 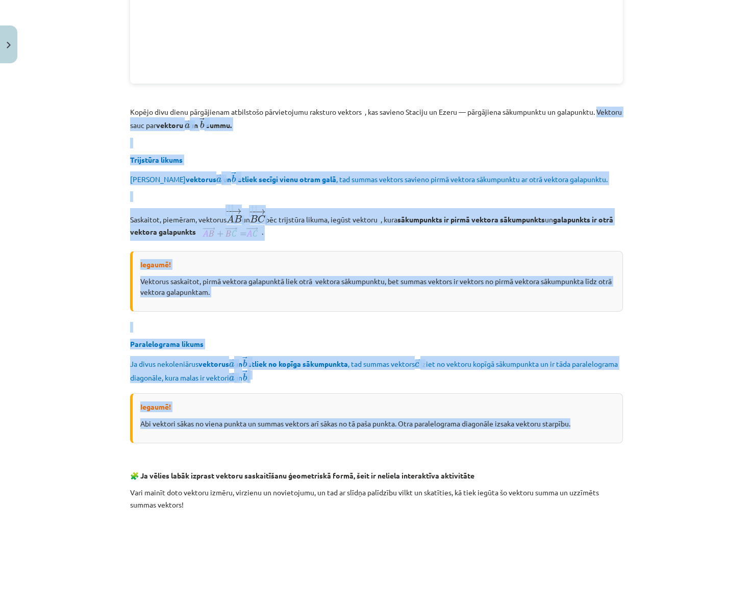 I want to click on img: icon-close-lesson-0947bae3869378f0d4975bcd49f059093ad1ed9edebbc8119c70593378902aed.svg, so click(x=9, y=45).